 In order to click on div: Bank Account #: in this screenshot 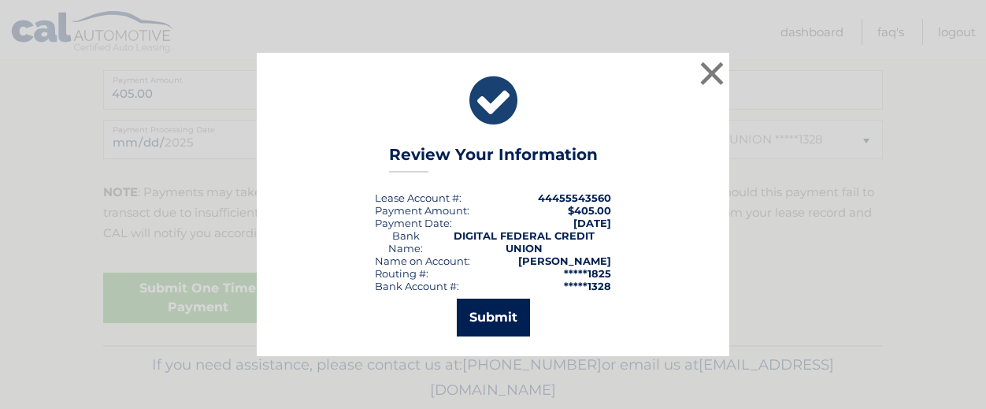, I will do `click(417, 286)`.